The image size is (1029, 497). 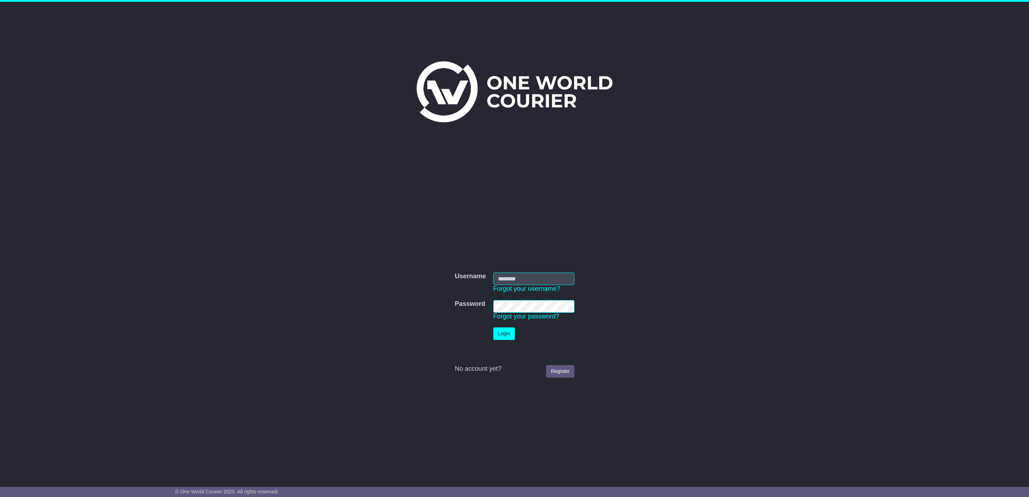 What do you see at coordinates (470, 304) in the screenshot?
I see `label: Password` at bounding box center [470, 304].